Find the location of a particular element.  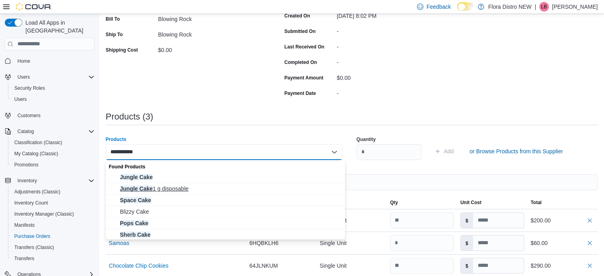

span: Total is located at coordinates (536, 202).